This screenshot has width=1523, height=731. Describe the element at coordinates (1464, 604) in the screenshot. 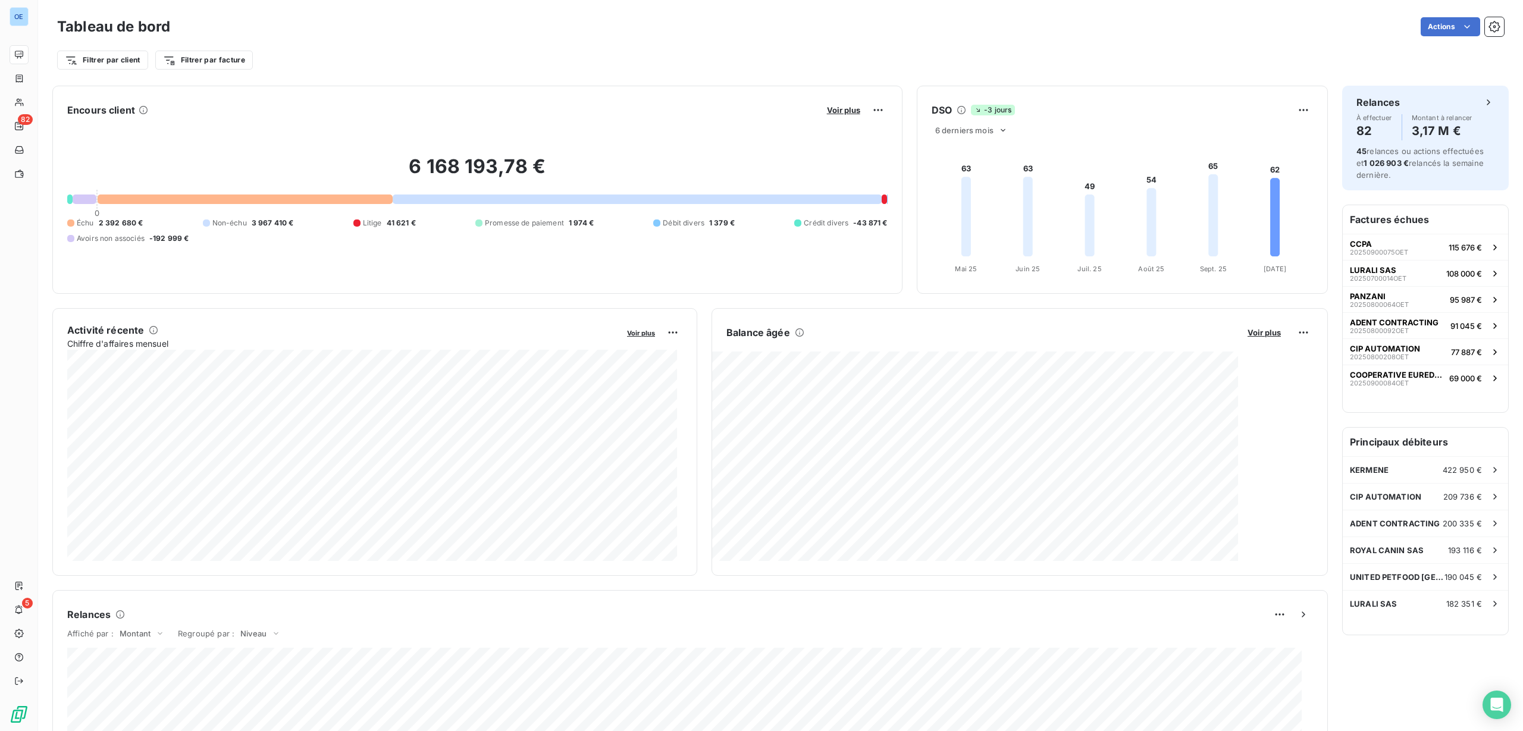

I see `span: 182 351 €` at that location.